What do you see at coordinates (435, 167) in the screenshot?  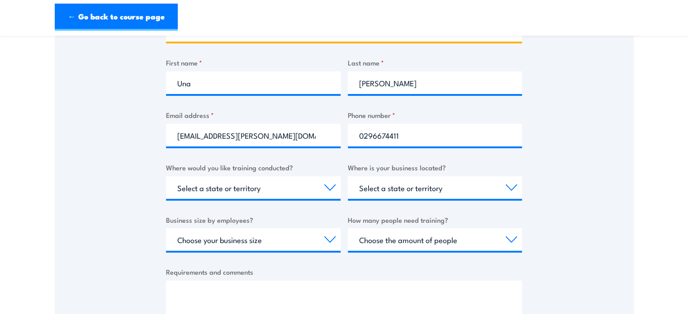 I see `label: Where is your business located?` at bounding box center [435, 167].